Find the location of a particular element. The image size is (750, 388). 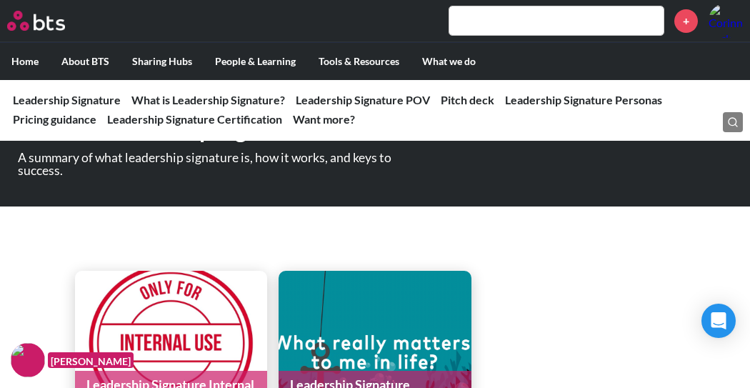

label: What we do is located at coordinates (449, 61).